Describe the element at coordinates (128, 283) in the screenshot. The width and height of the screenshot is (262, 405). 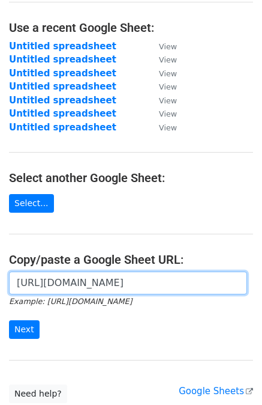
I see `input: Paste your Google Sheet URL here` at that location.